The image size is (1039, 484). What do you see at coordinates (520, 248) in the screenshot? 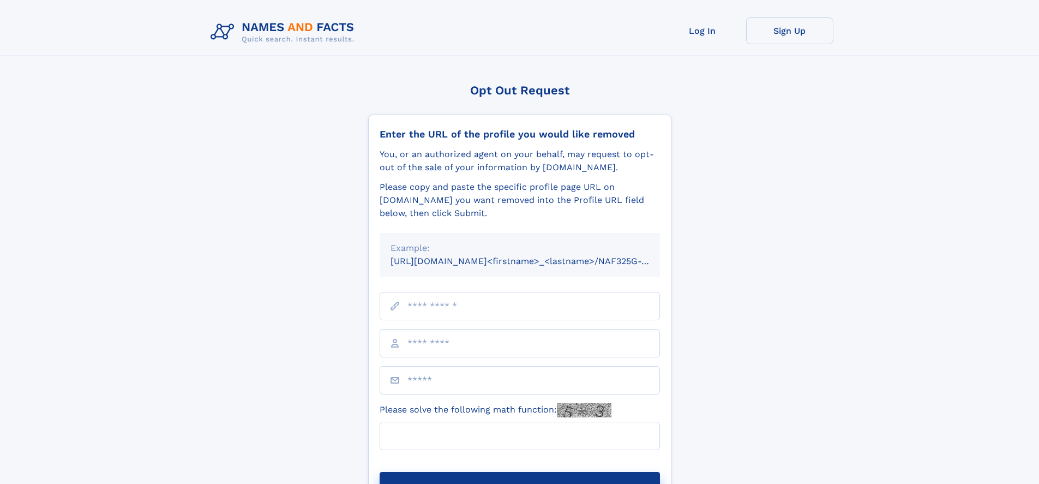
I see `div: Example:` at bounding box center [520, 248].